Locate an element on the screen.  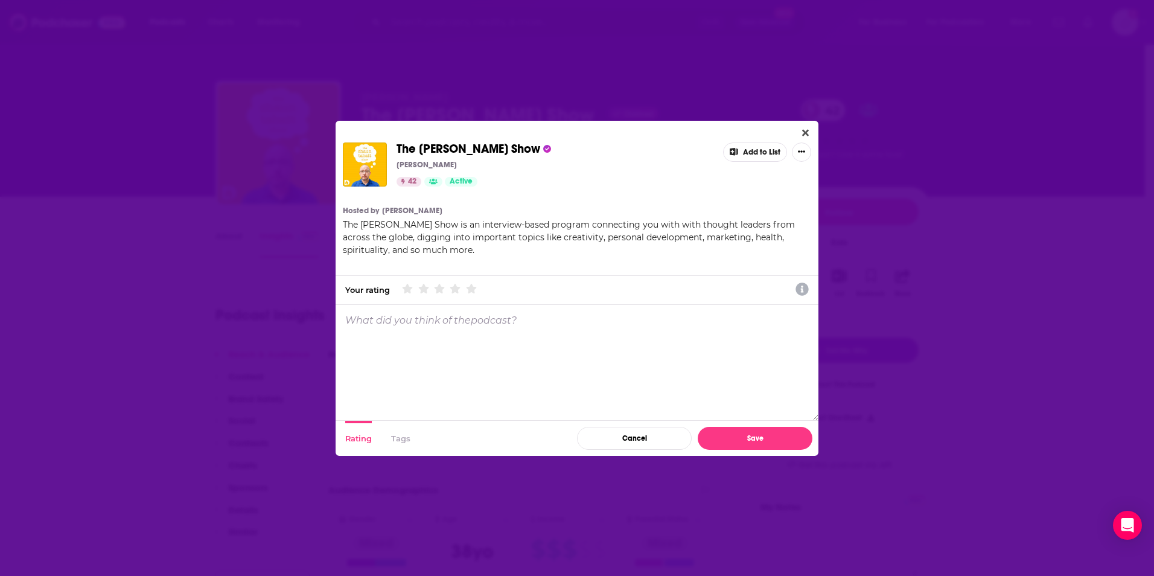
p: What did you think of the podcast ? is located at coordinates (431, 320).